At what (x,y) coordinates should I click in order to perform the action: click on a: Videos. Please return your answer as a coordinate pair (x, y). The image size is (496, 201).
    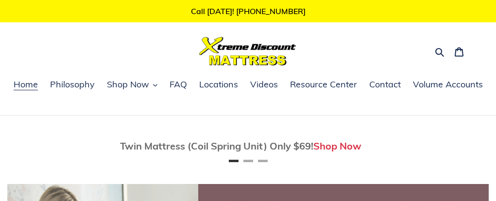
    Looking at the image, I should click on (264, 85).